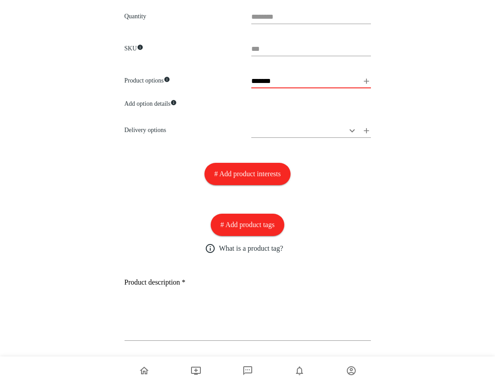 Image resolution: width=495 pixels, height=389 pixels. Describe the element at coordinates (247, 225) in the screenshot. I see `button: # Add product tags` at that location.